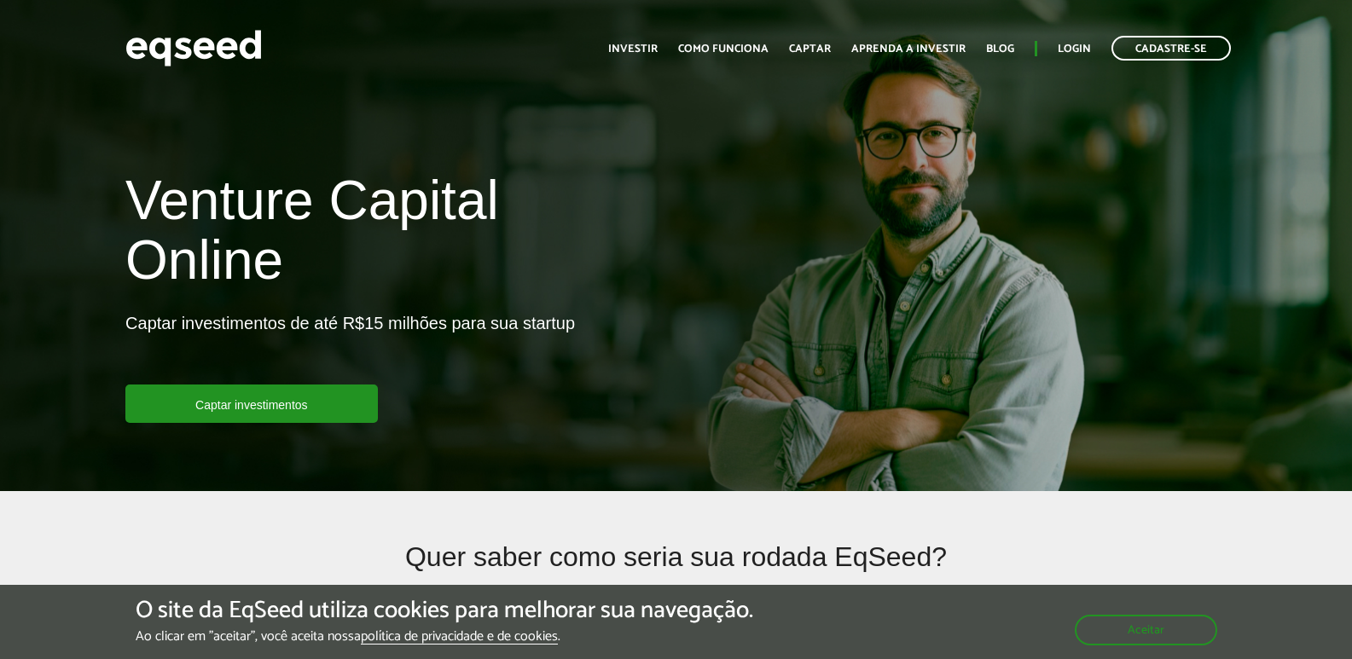  Describe the element at coordinates (1171, 48) in the screenshot. I see `a: Cadastre-se` at that location.